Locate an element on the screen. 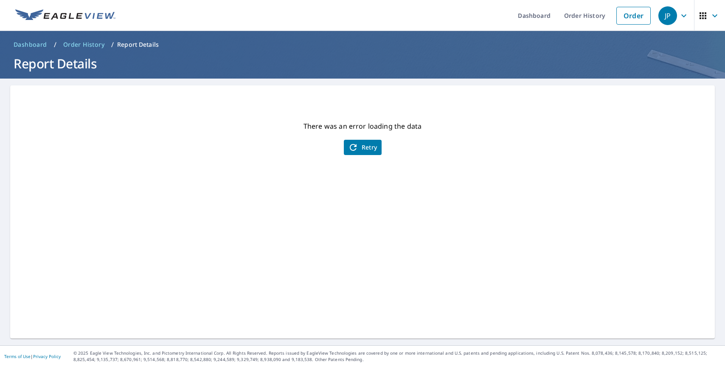 This screenshot has width=725, height=367. p: © 2025 Eagle View Technologies, Inc. and Pictometry International Corp. All Rights Reserved. Repo... is located at coordinates (397, 356).